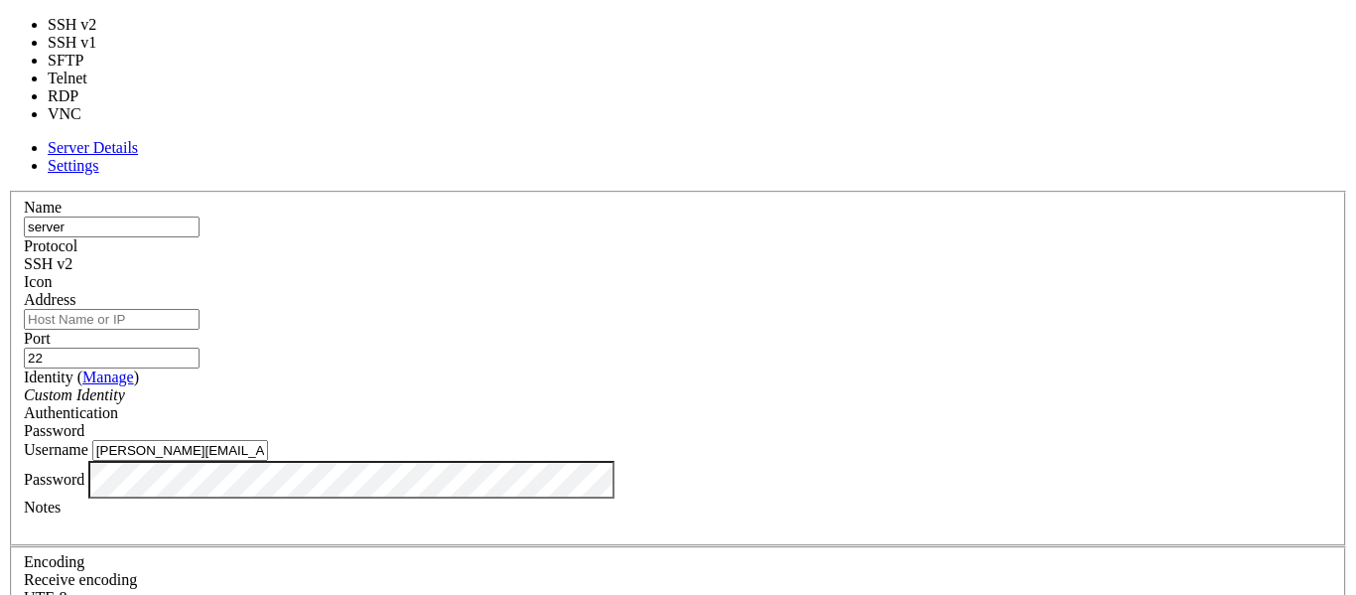 Image resolution: width=1356 pixels, height=595 pixels. What do you see at coordinates (54, 561) in the screenshot?
I see `label: Encoding` at bounding box center [54, 561].